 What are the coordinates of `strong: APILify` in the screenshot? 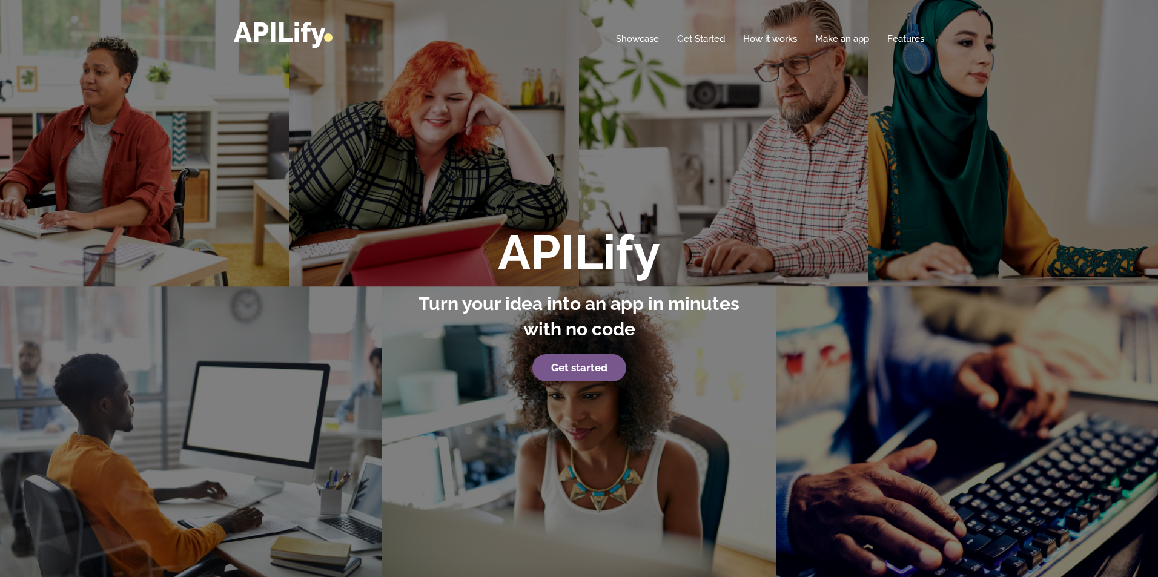 It's located at (579, 253).